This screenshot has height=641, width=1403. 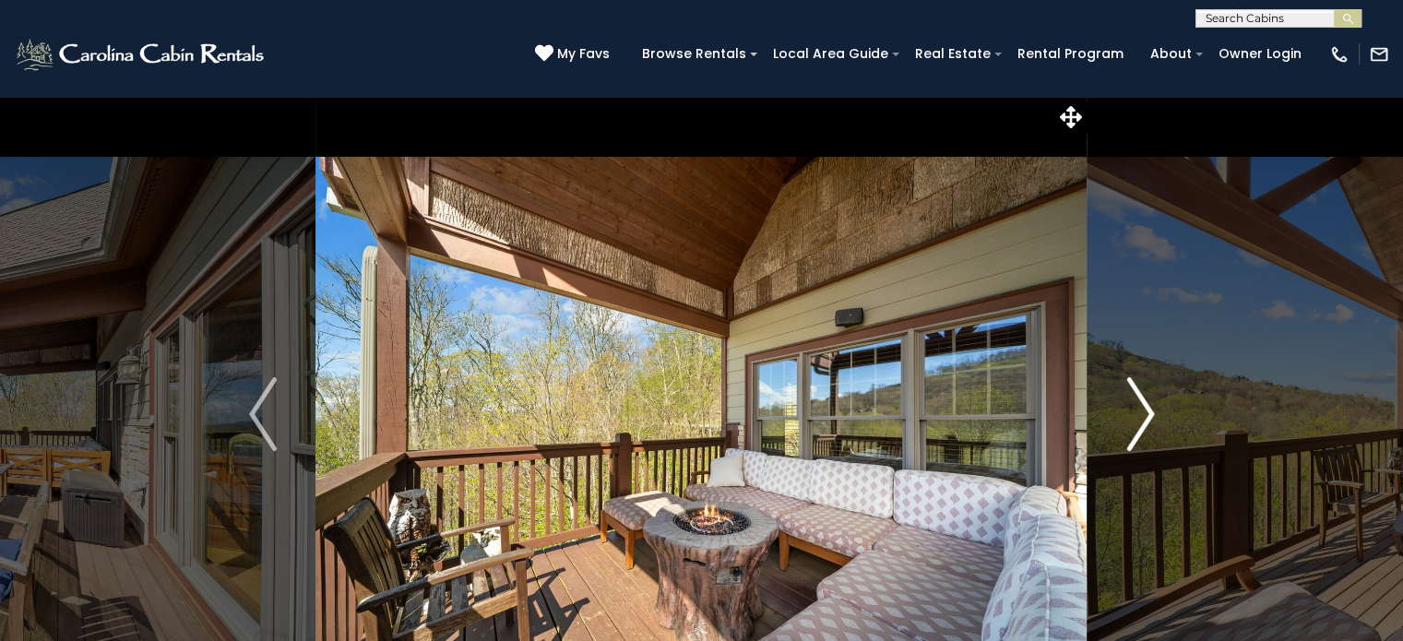 What do you see at coordinates (1379, 54) in the screenshot?
I see `img: mail-regular-white.png` at bounding box center [1379, 54].